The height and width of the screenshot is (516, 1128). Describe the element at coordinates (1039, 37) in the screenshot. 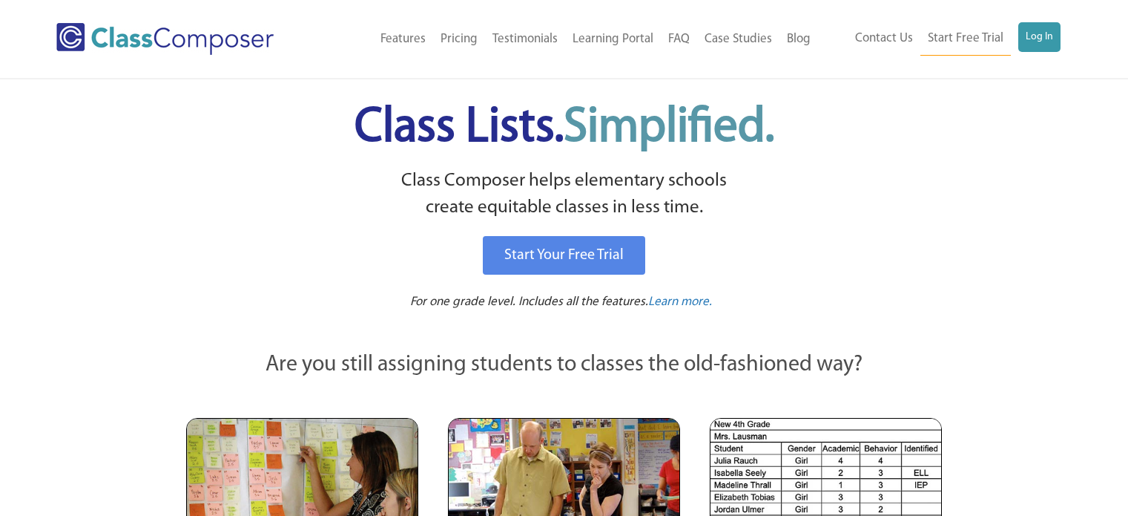

I see `a: Log In` at that location.